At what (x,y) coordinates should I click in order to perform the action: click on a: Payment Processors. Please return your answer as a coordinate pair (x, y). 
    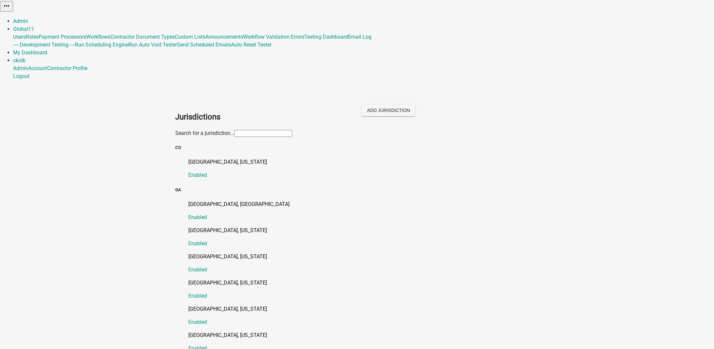
    Looking at the image, I should click on (62, 37).